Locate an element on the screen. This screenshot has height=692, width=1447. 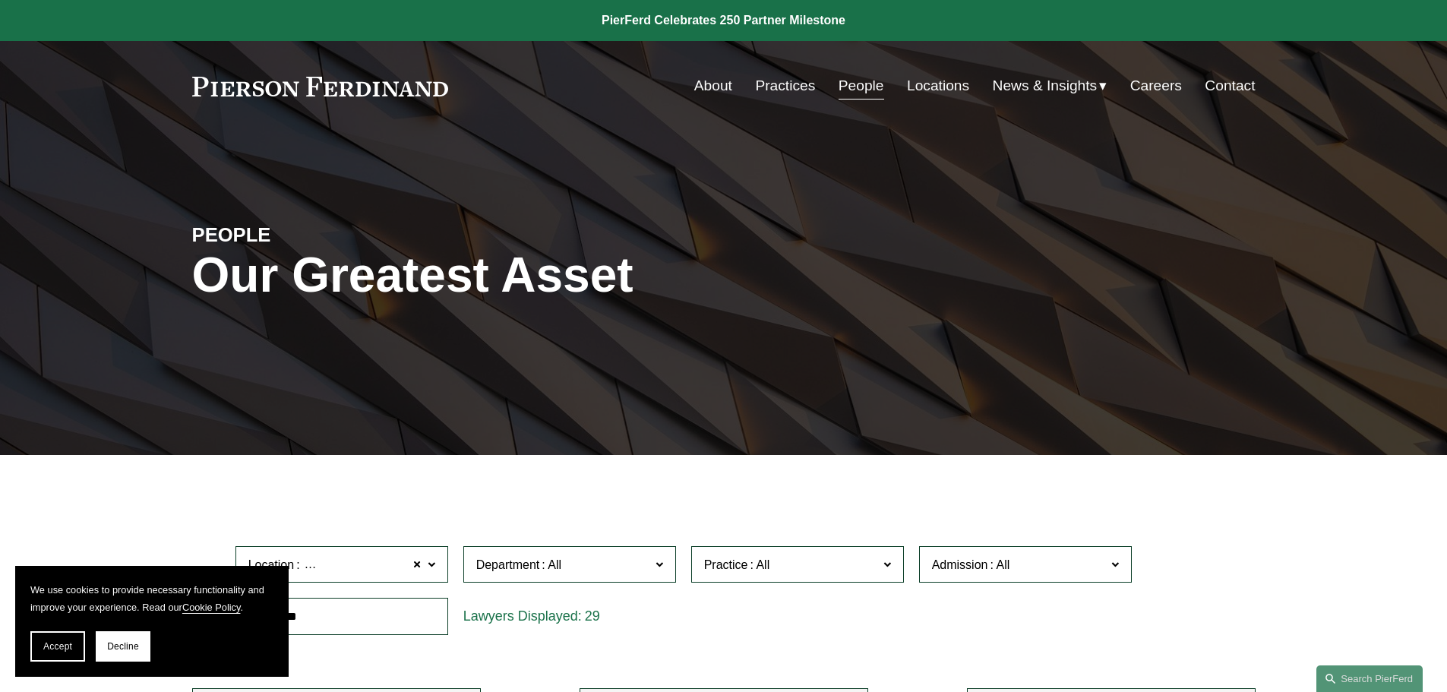
button: Decline is located at coordinates (123, 646).